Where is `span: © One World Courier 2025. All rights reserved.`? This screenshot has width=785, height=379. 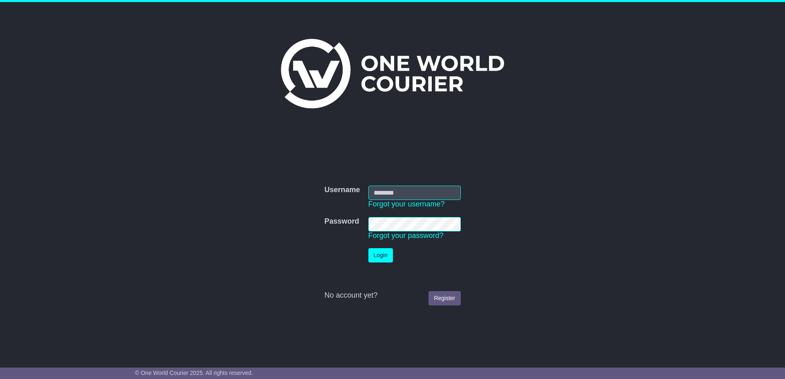 span: © One World Courier 2025. All rights reserved. is located at coordinates (194, 373).